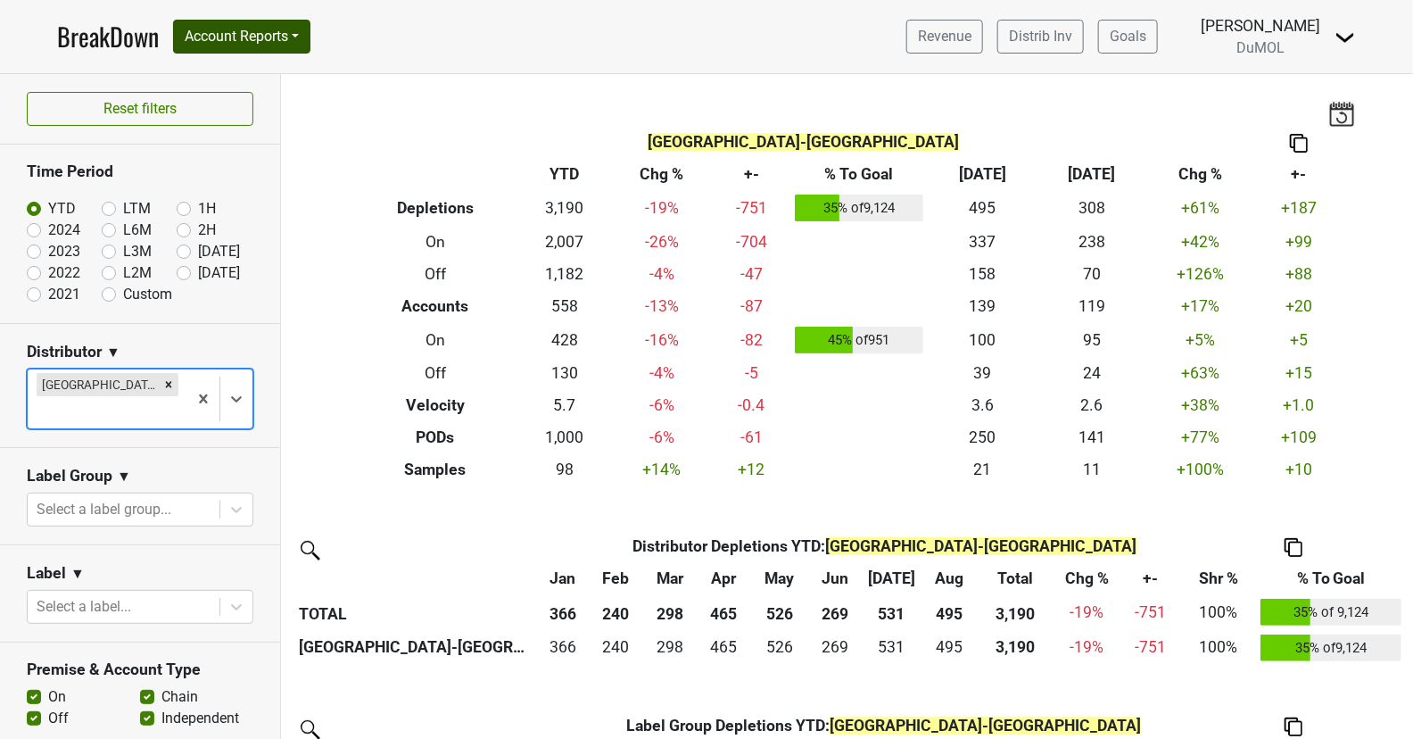 Image resolution: width=1413 pixels, height=739 pixels. Describe the element at coordinates (661, 209) in the screenshot. I see `td: -19 %` at that location.